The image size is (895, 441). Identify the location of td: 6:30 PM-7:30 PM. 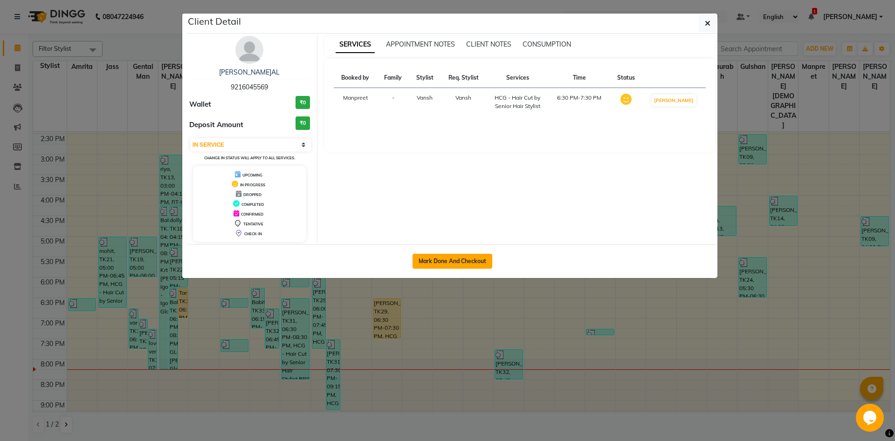
(579, 102).